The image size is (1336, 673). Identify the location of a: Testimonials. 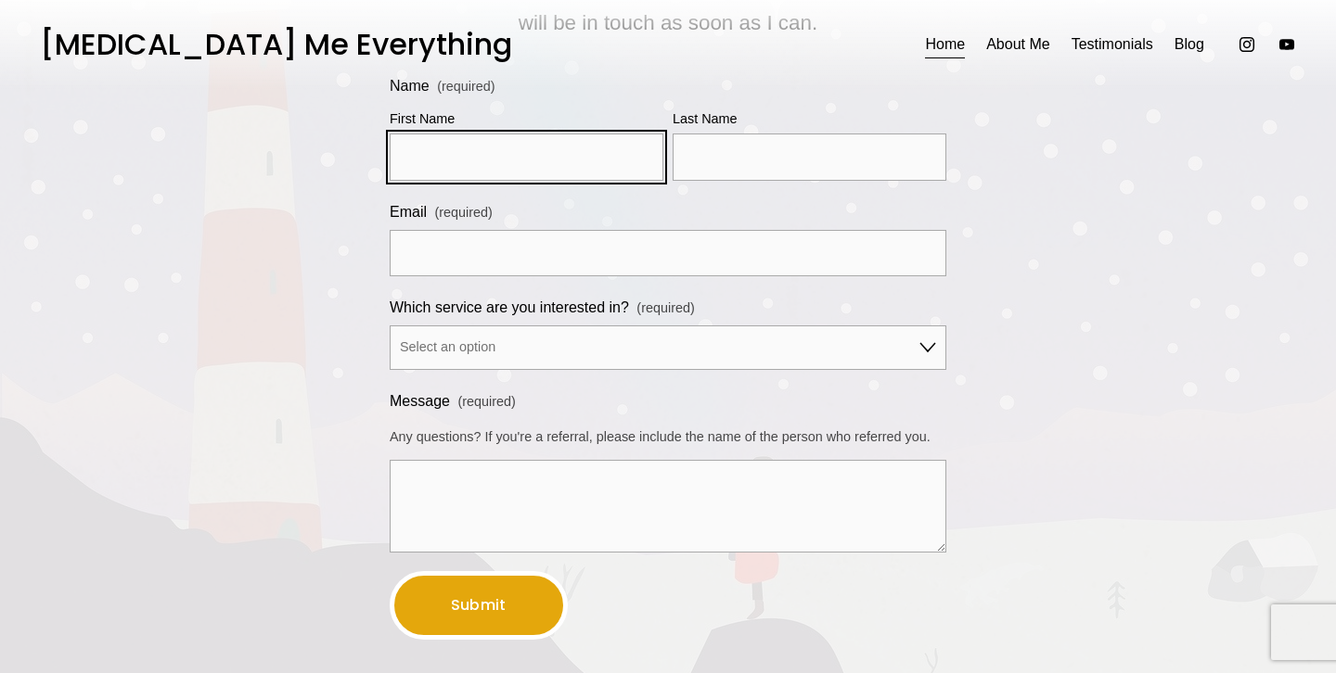
(1112, 45).